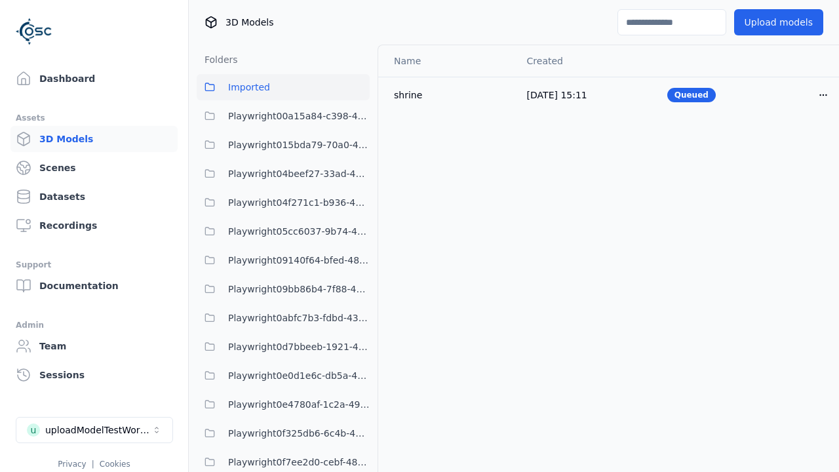  I want to click on span: Playwright0f7ee2d0-cebf-4840-a756-5a7a26222786, so click(299, 462).